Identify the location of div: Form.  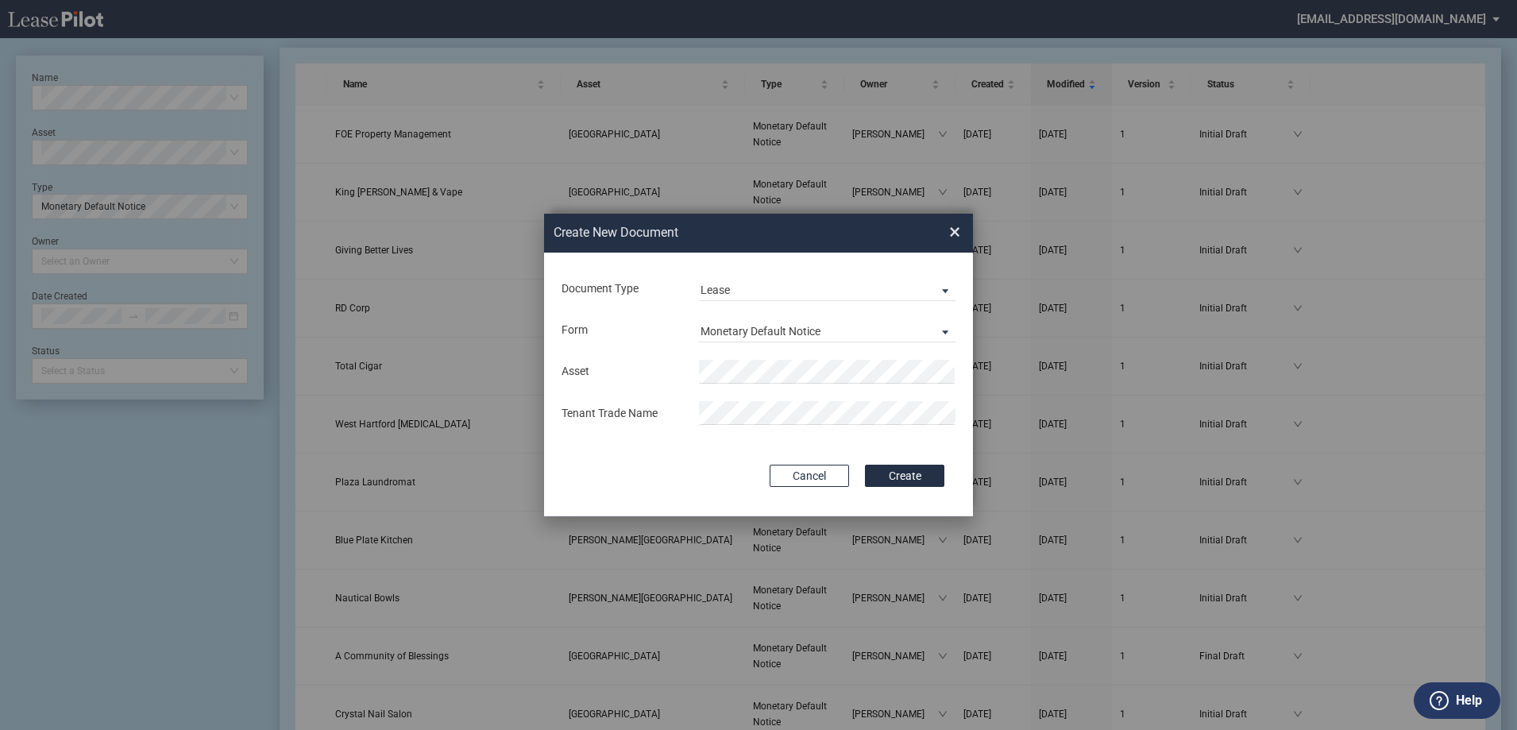
(620, 330).